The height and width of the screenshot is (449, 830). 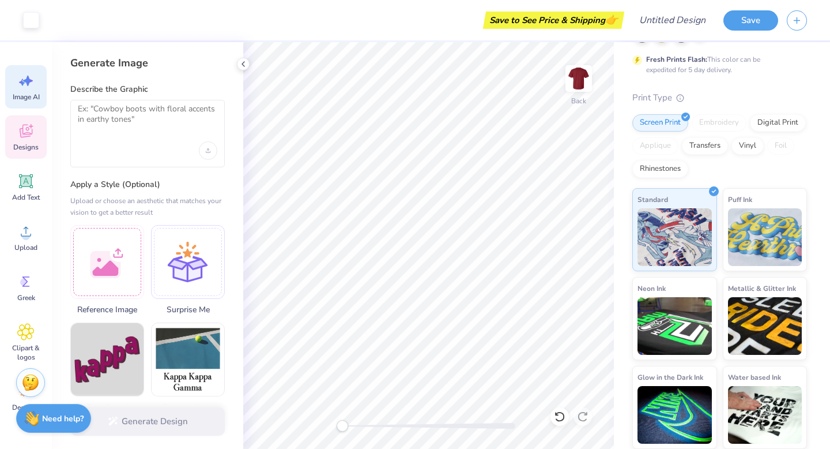 What do you see at coordinates (26, 247) in the screenshot?
I see `span: Upload` at bounding box center [26, 247].